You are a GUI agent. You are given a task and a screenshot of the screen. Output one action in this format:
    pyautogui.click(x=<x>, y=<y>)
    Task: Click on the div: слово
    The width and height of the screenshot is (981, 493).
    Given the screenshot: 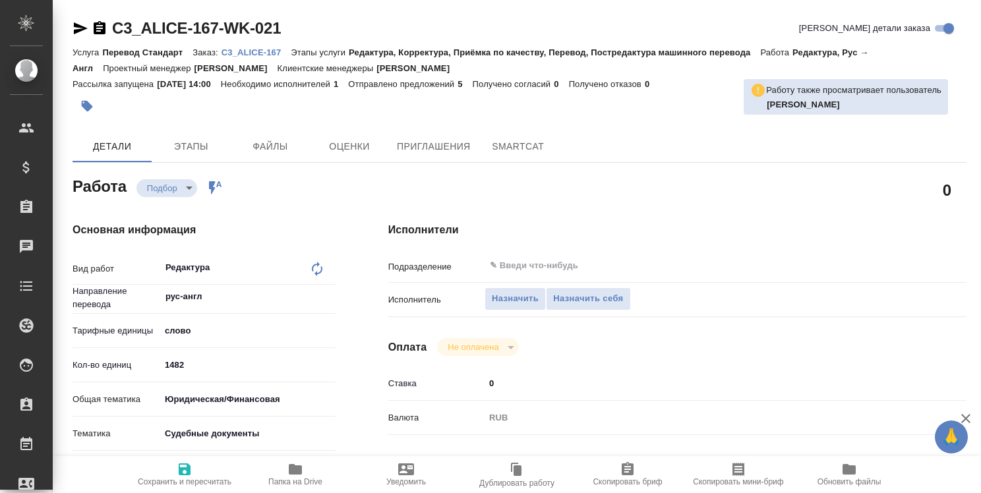 What is the action you would take?
    pyautogui.click(x=248, y=331)
    